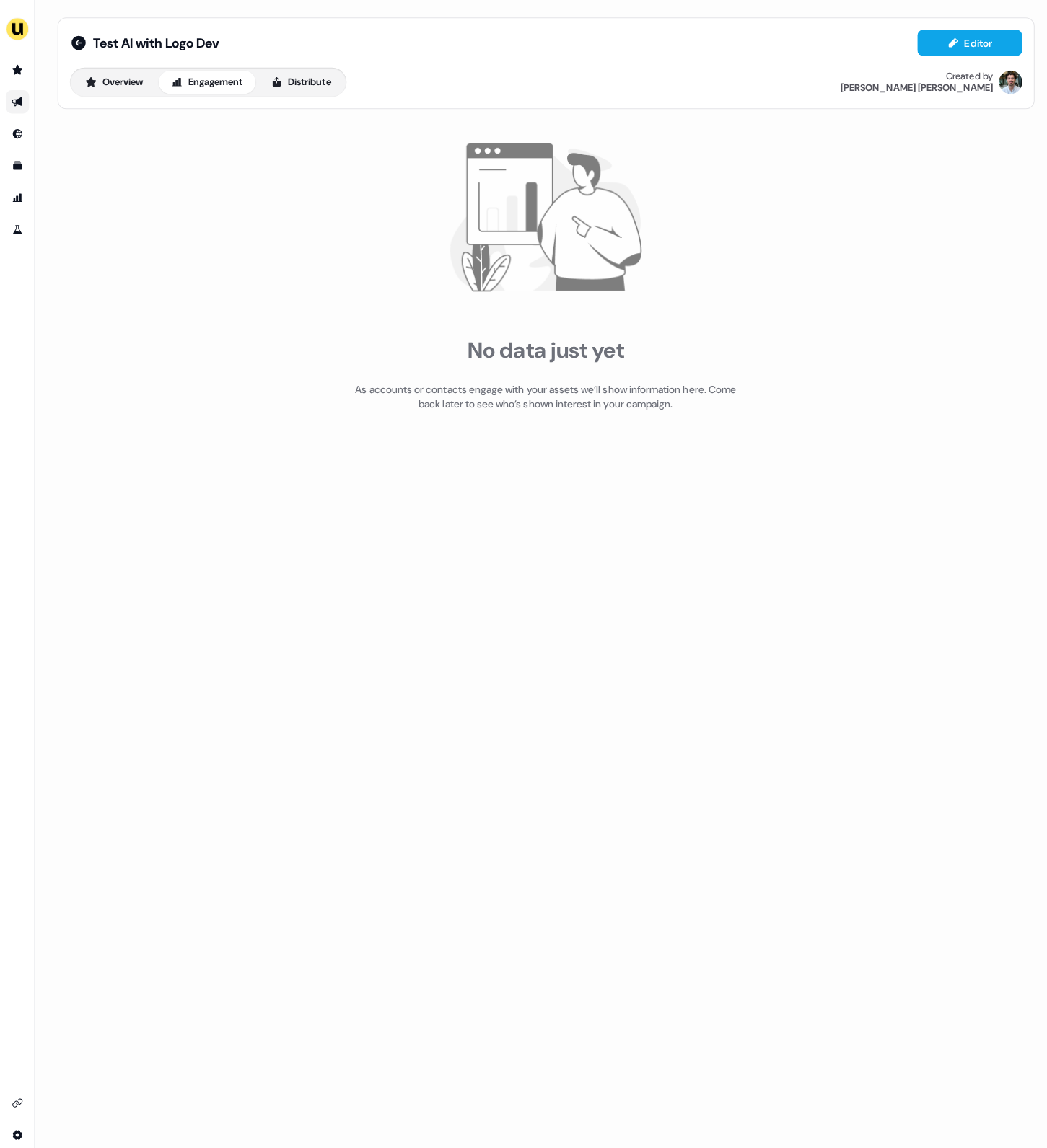 The image size is (1047, 1148). I want to click on div: As accounts or contacts engage with your assets we’ll show information here. Come back later to s..., so click(540, 393).